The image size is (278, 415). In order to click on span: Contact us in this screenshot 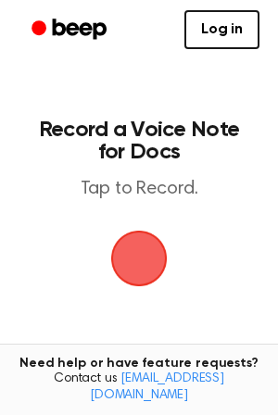, I will do `click(139, 387)`.